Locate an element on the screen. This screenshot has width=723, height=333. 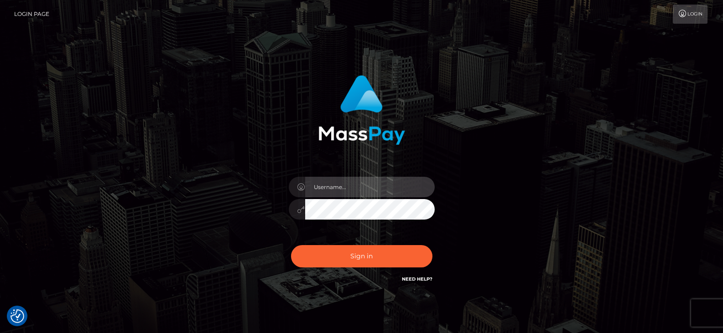
a: Login Page is located at coordinates (31, 14).